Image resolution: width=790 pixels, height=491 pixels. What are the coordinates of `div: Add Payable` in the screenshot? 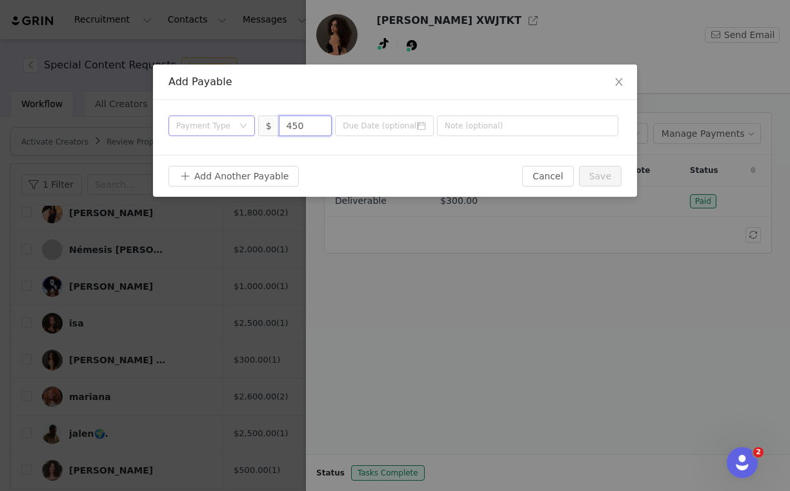 It's located at (395, 82).